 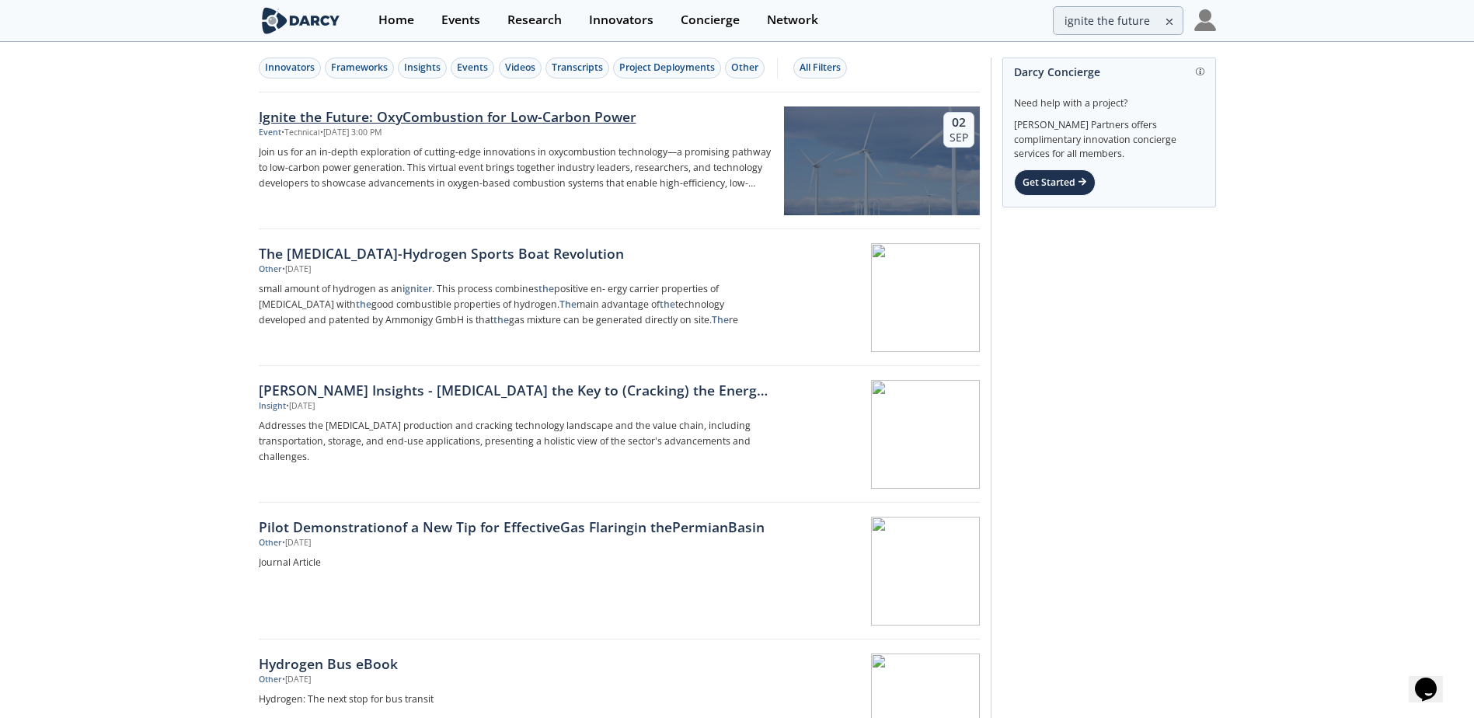 What do you see at coordinates (272, 406) in the screenshot?
I see `div: Insight` at bounding box center [272, 406].